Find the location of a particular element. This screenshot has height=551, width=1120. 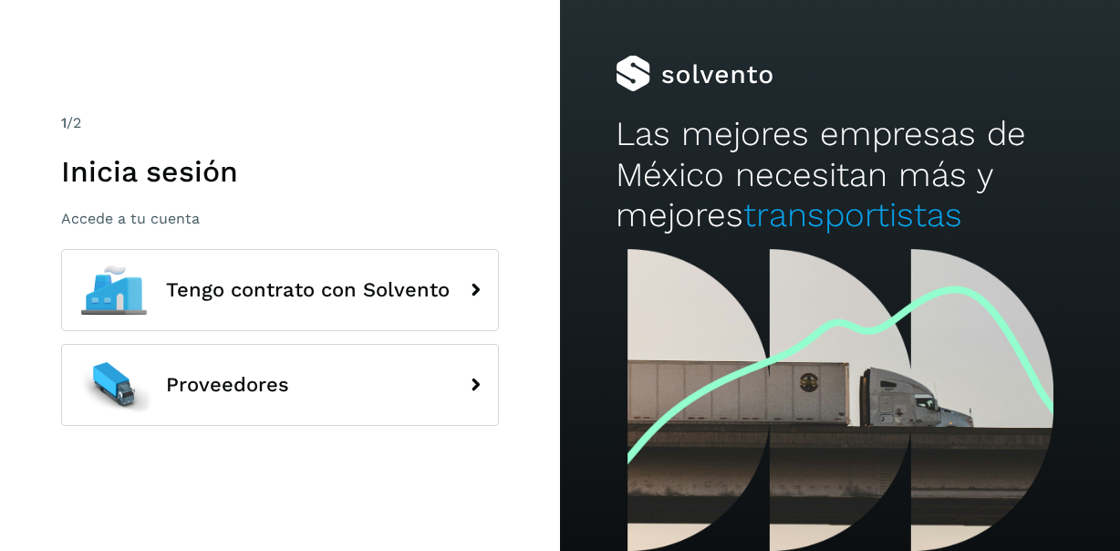

p: Accede a tu cuenta is located at coordinates (280, 218).